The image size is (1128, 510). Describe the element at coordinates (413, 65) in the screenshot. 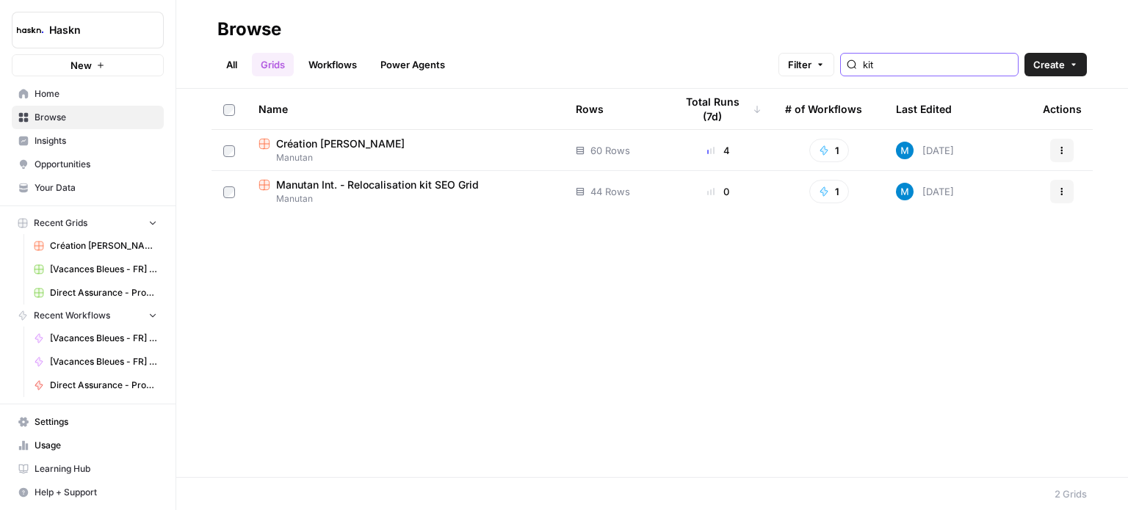

I see `a: Power Agents` at that location.